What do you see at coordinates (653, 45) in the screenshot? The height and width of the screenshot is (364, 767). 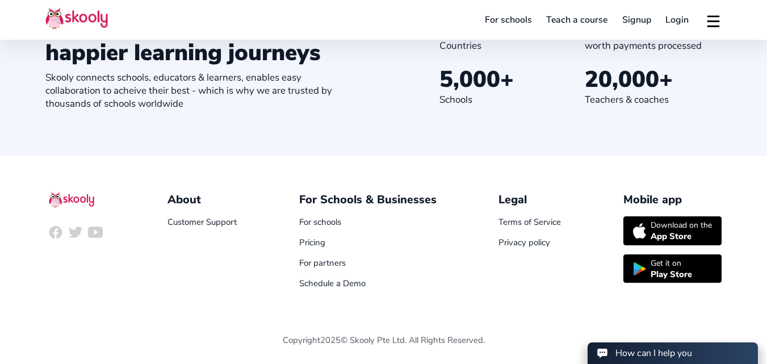 I see `div: worth payments processed` at bounding box center [653, 45].